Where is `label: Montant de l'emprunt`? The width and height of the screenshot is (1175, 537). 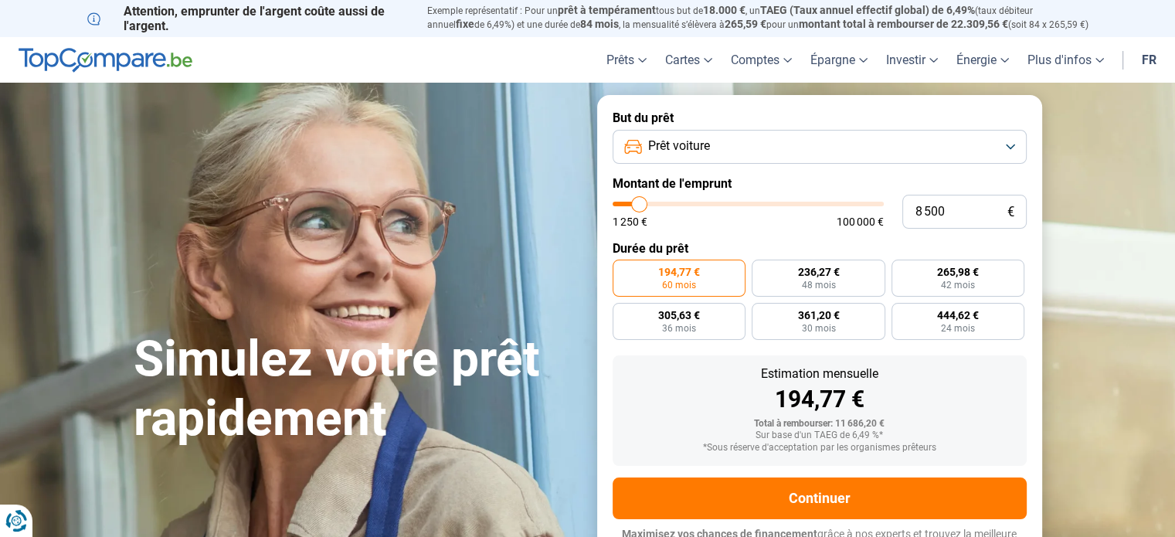 label: Montant de l'emprunt is located at coordinates (820, 183).